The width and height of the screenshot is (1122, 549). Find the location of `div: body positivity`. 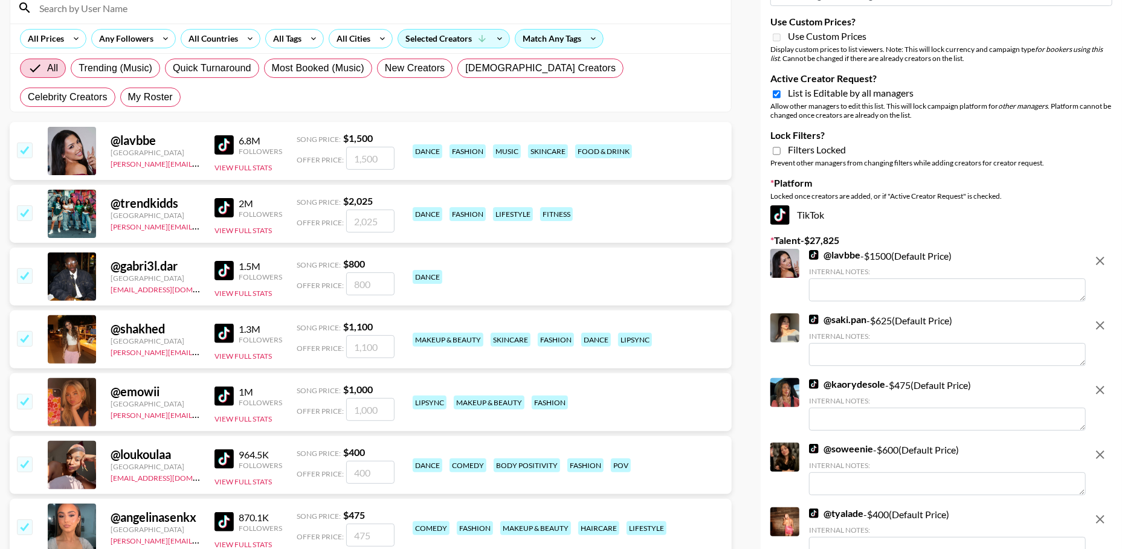

div: body positivity is located at coordinates (527, 465).